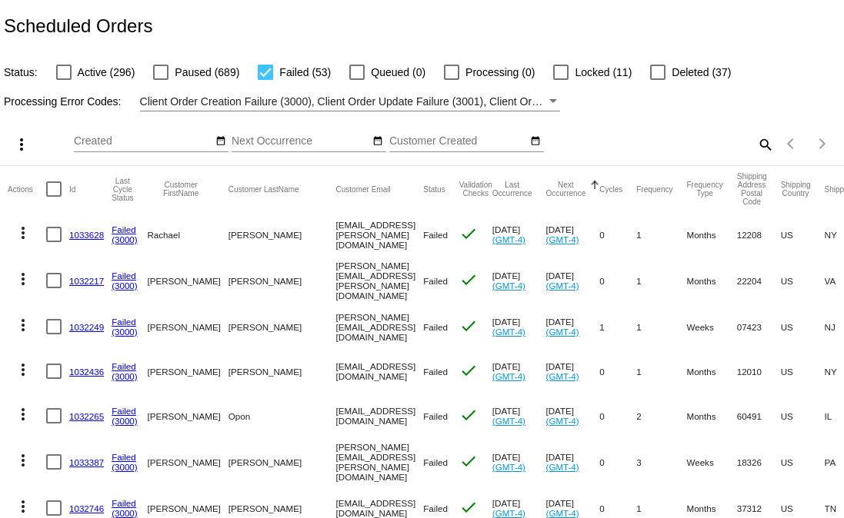 Image resolution: width=844 pixels, height=518 pixels. I want to click on span: Failed (53), so click(305, 72).